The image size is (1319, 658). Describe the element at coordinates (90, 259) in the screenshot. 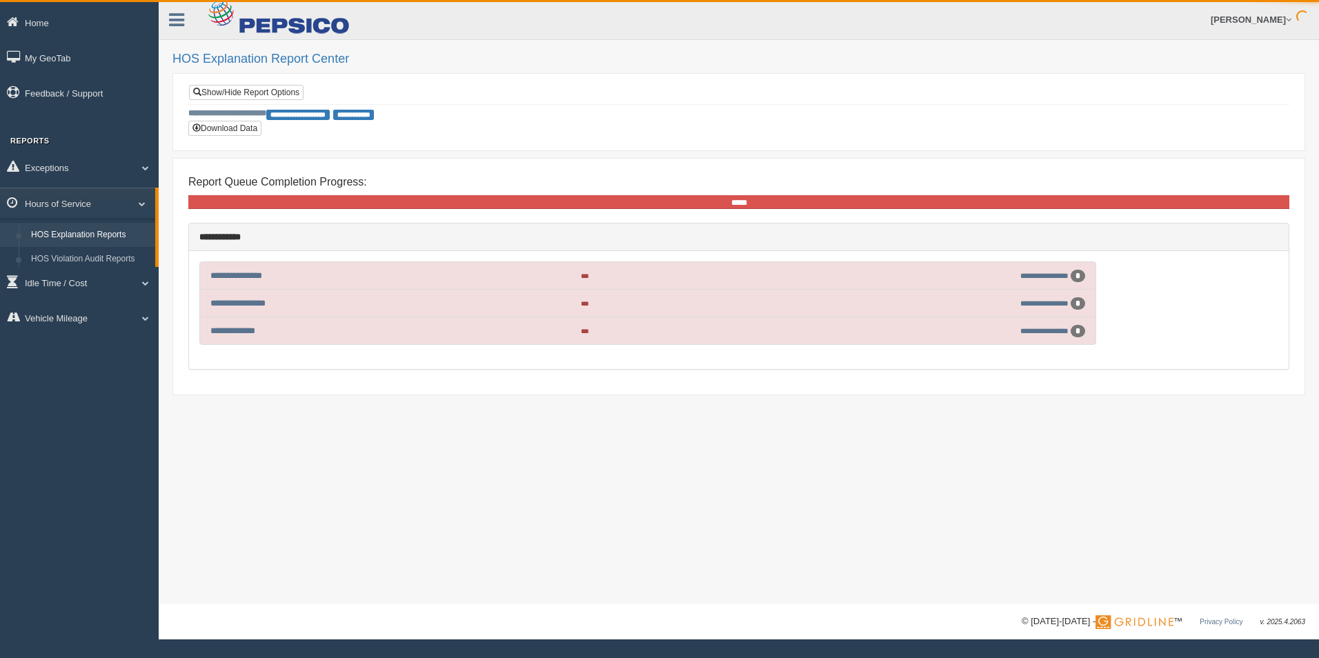

I see `a: HOS Violation Audit Reports` at that location.